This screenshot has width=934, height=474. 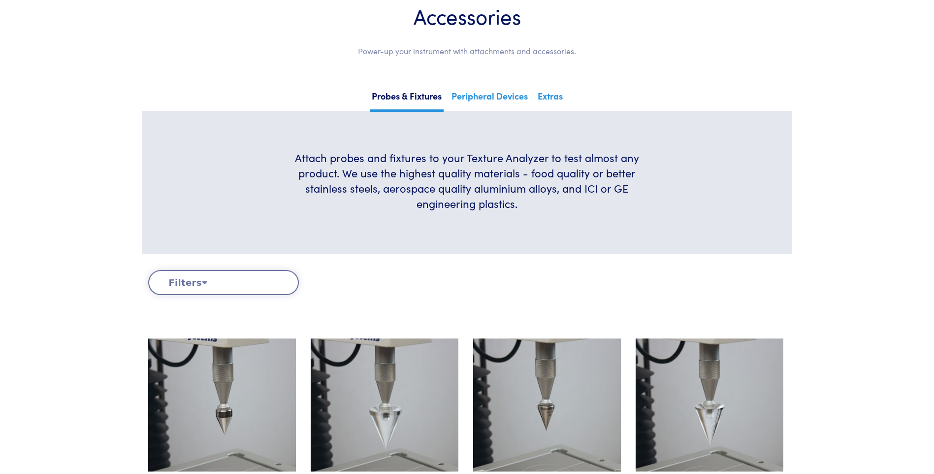 What do you see at coordinates (467, 51) in the screenshot?
I see `p: Power-up your instrument with attachments and accessories.` at bounding box center [467, 51].